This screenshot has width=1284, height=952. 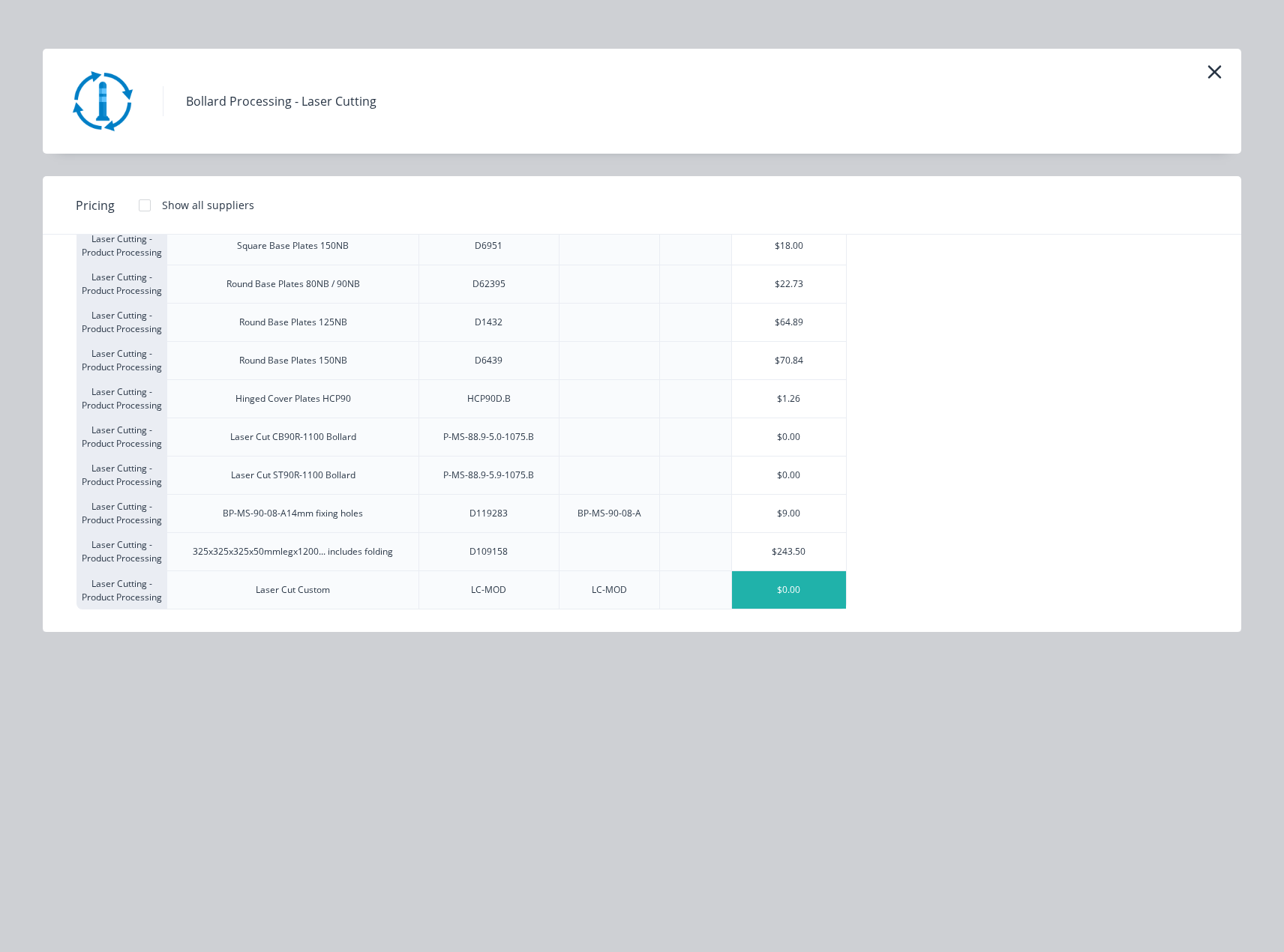 I want to click on div: $18.00, so click(x=789, y=246).